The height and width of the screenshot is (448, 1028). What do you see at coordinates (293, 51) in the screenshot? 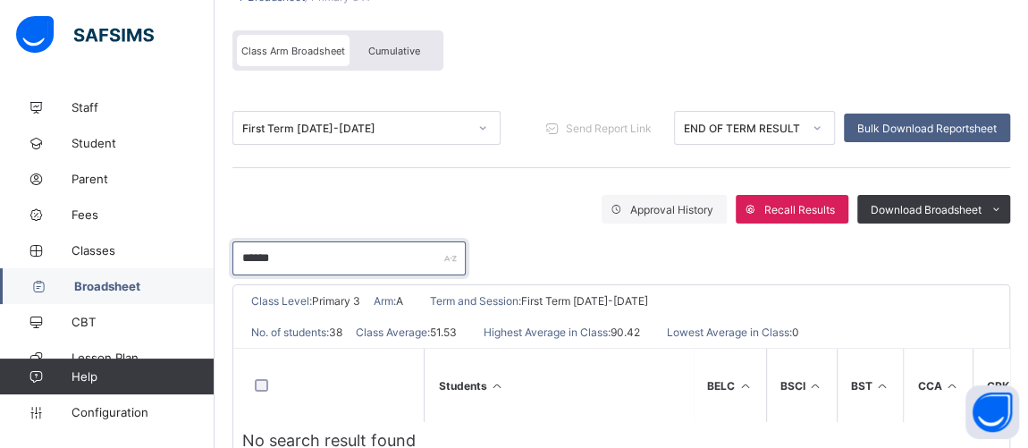
I see `span: Class Arm Broadsheet` at bounding box center [293, 51].